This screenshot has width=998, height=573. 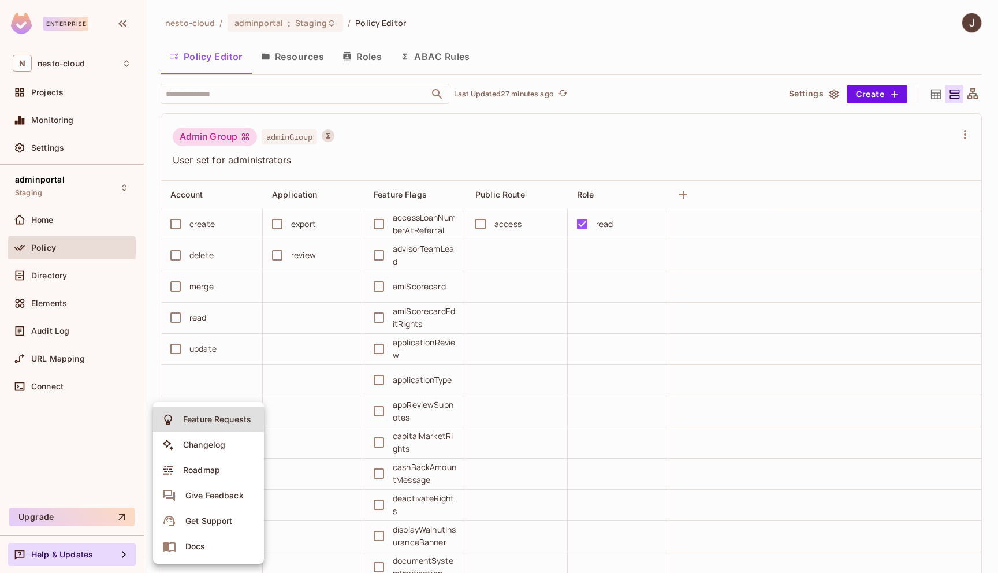 What do you see at coordinates (214, 495) in the screenshot?
I see `div: Give Feedback` at bounding box center [214, 495].